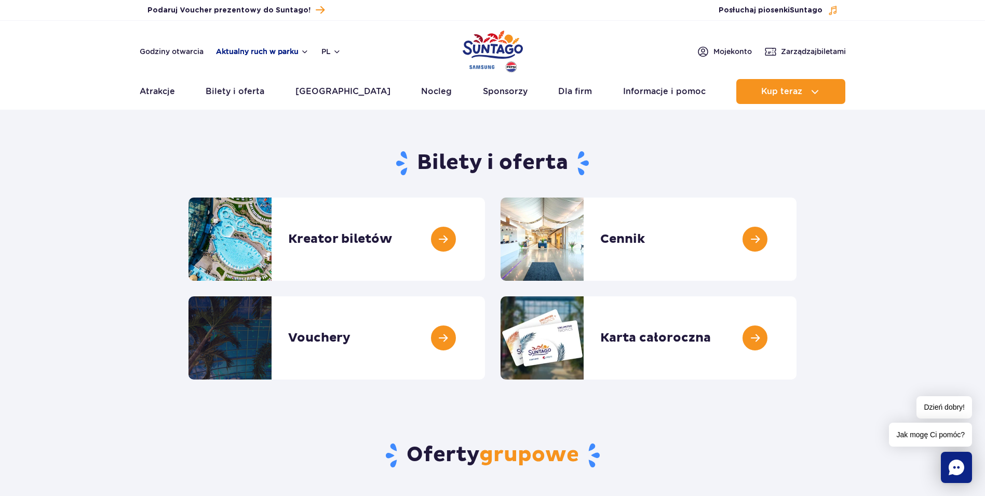 The height and width of the screenshot is (496, 985). What do you see at coordinates (505, 91) in the screenshot?
I see `a: Sponsorzy` at bounding box center [505, 91].